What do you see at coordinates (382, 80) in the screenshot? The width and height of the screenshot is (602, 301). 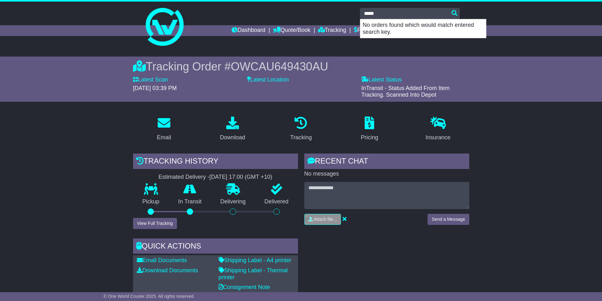 I see `label: Latest Status` at bounding box center [382, 80].